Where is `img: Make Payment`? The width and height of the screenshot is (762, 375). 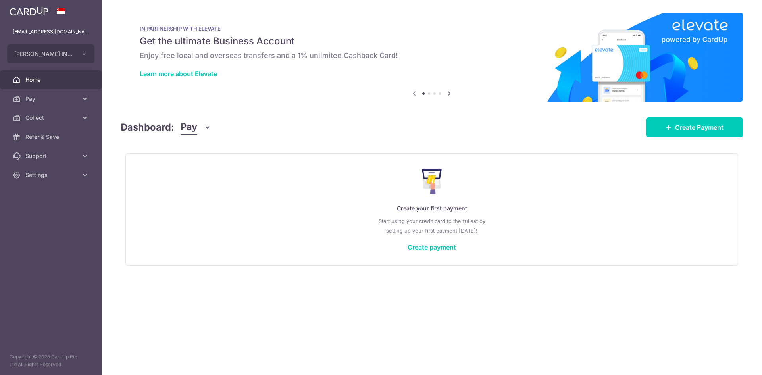
img: Make Payment is located at coordinates (432, 181).